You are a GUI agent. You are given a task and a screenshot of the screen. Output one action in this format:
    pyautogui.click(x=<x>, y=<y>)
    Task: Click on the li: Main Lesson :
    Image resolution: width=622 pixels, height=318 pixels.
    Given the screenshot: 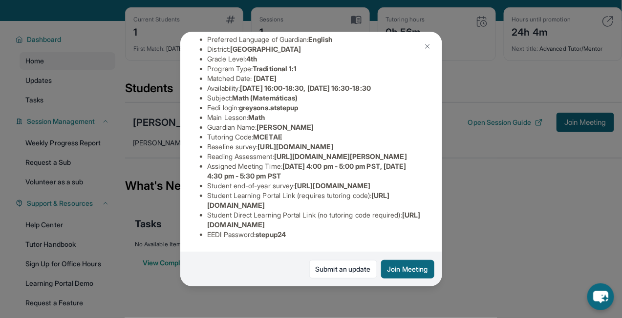 What is the action you would take?
    pyautogui.click(x=315, y=118)
    